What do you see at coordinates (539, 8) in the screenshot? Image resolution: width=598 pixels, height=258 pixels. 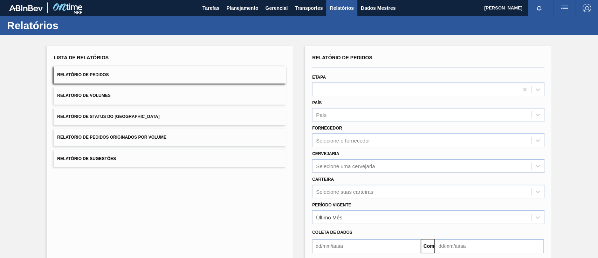 I see `button: Notificações` at bounding box center [539, 8].